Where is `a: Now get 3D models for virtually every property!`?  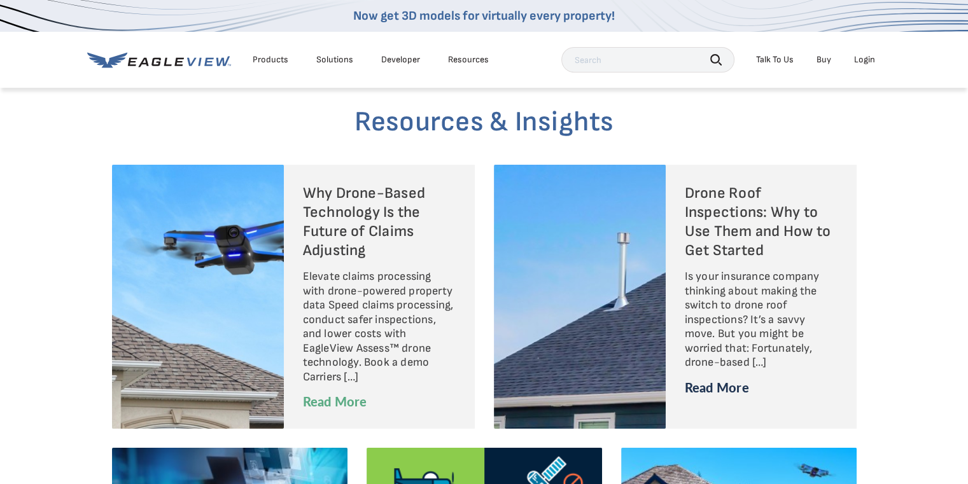
a: Now get 3D models for virtually every property! is located at coordinates (484, 16).